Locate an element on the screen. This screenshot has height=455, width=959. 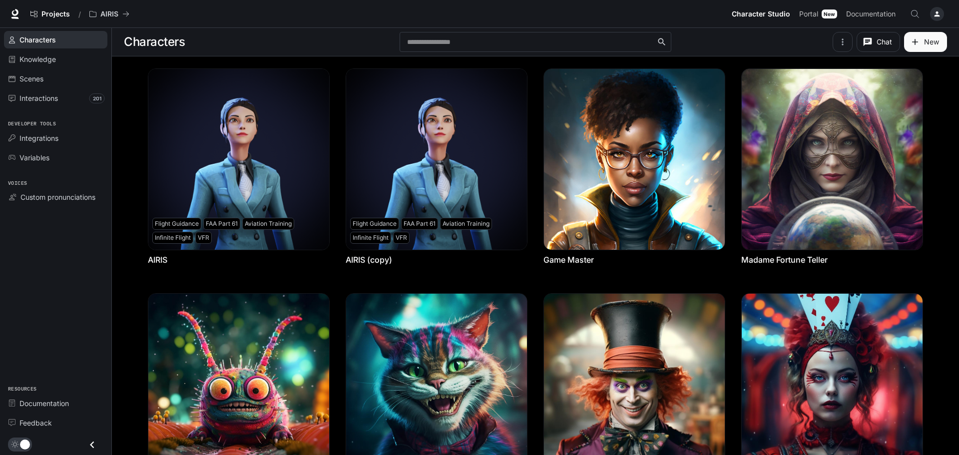
img: AIRIS is located at coordinates (239, 159).